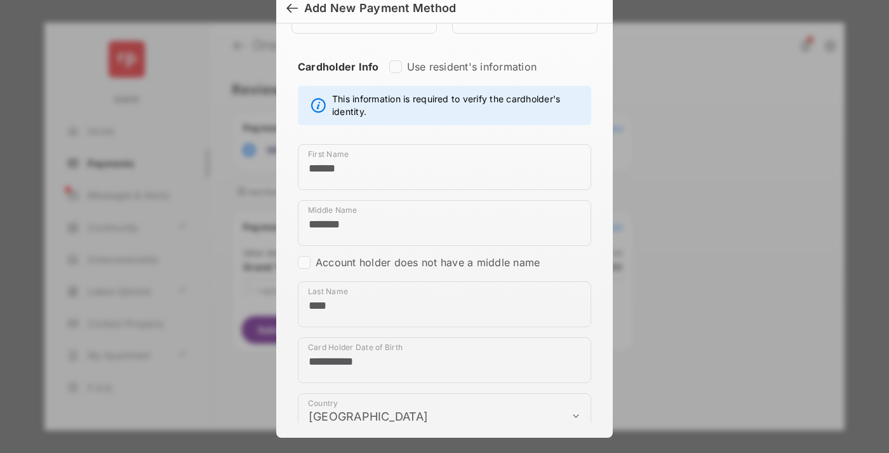 The width and height of the screenshot is (889, 453). Describe the element at coordinates (472, 67) in the screenshot. I see `label: Use resident's information` at that location.